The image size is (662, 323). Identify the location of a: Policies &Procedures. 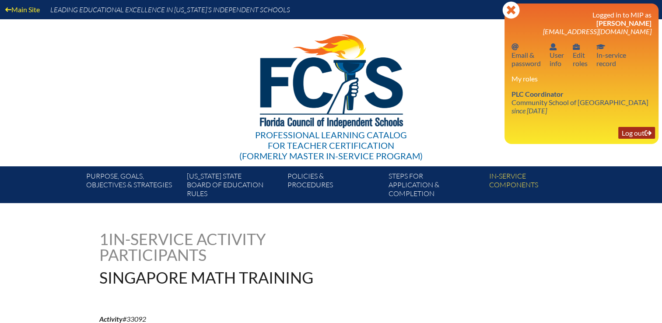
(334, 186).